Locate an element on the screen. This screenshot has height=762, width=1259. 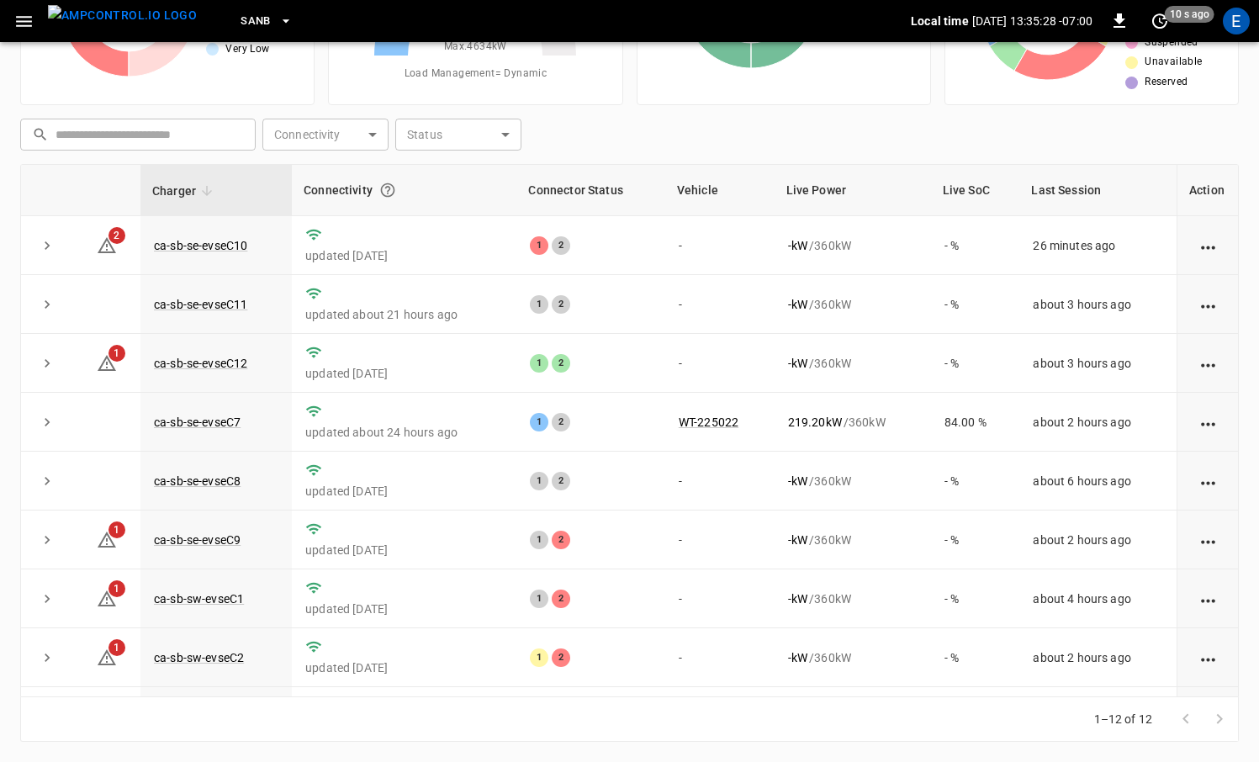
th: Action is located at coordinates (1207, 190).